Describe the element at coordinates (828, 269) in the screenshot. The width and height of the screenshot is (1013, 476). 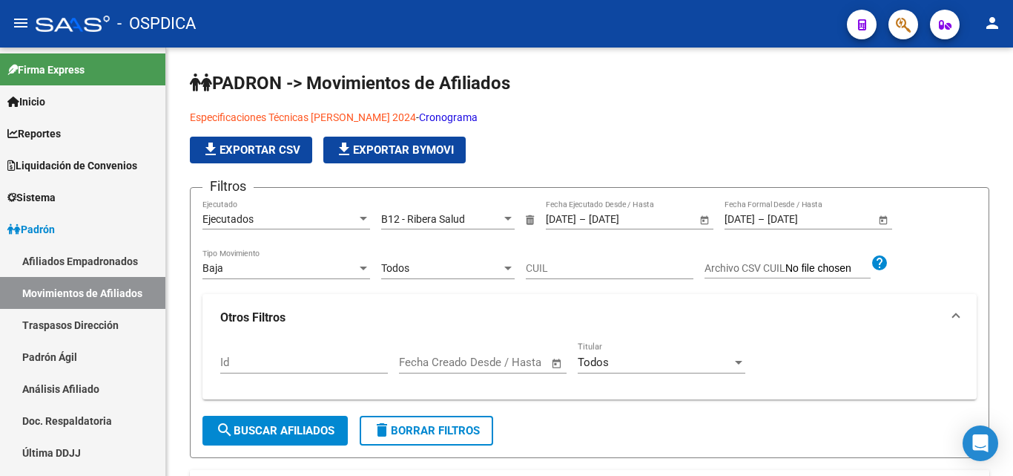
I see `input: Archivo CSV CUIL` at that location.